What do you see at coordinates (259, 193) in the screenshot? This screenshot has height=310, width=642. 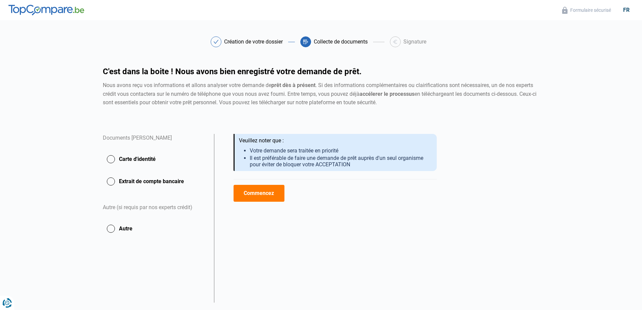 I see `button: Commencez` at bounding box center [259, 193].